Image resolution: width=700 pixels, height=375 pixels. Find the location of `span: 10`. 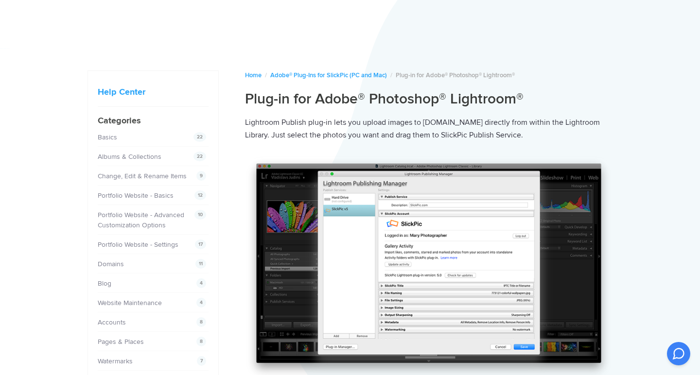

span: 10 is located at coordinates (200, 215).